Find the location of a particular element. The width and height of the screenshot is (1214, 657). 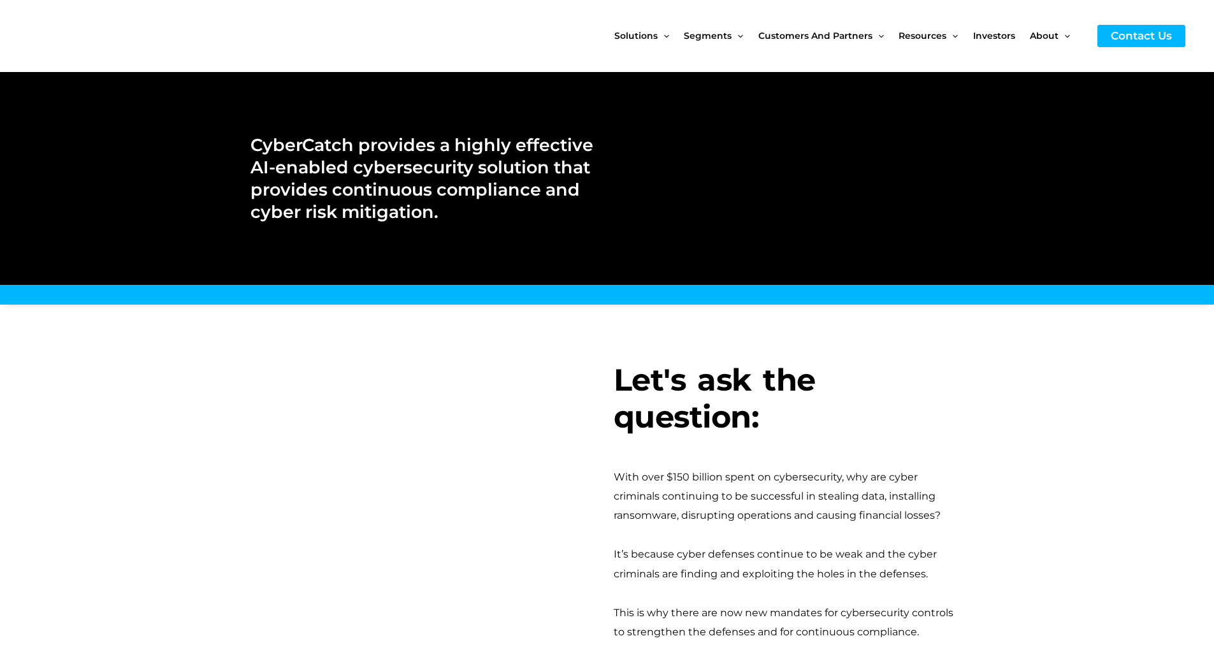

nav: Site Navigation: New Main Menu is located at coordinates (850, 36).